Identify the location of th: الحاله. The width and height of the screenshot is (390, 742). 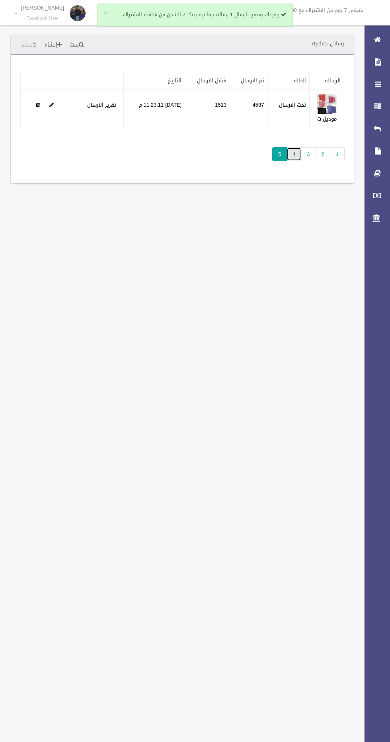
(288, 81).